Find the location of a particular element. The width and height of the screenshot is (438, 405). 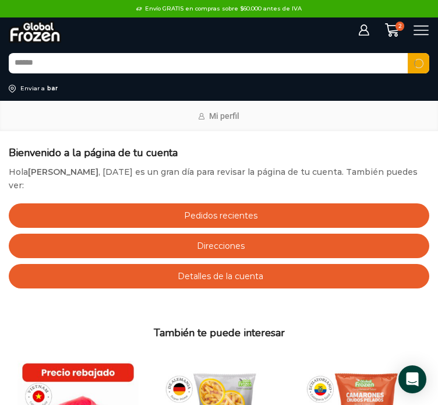

div: bar is located at coordinates (52, 89).